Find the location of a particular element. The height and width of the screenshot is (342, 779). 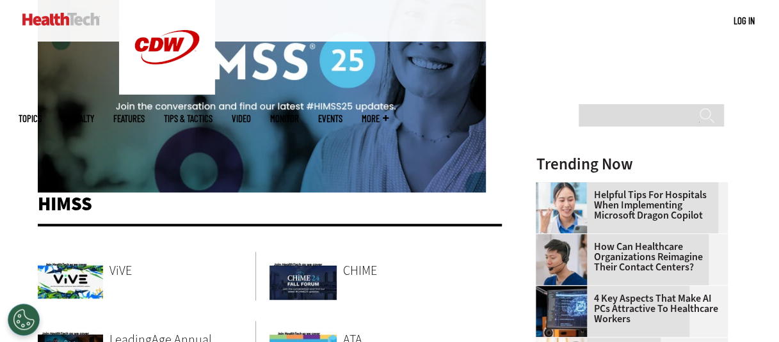

a: Desktop monitor with brain AI concept is located at coordinates (564, 291).